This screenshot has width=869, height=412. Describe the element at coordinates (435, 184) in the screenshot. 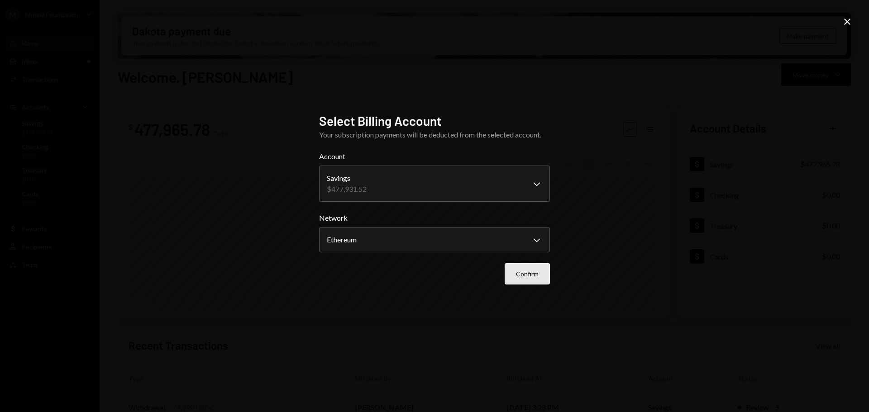

I see `button: Account` at that location.